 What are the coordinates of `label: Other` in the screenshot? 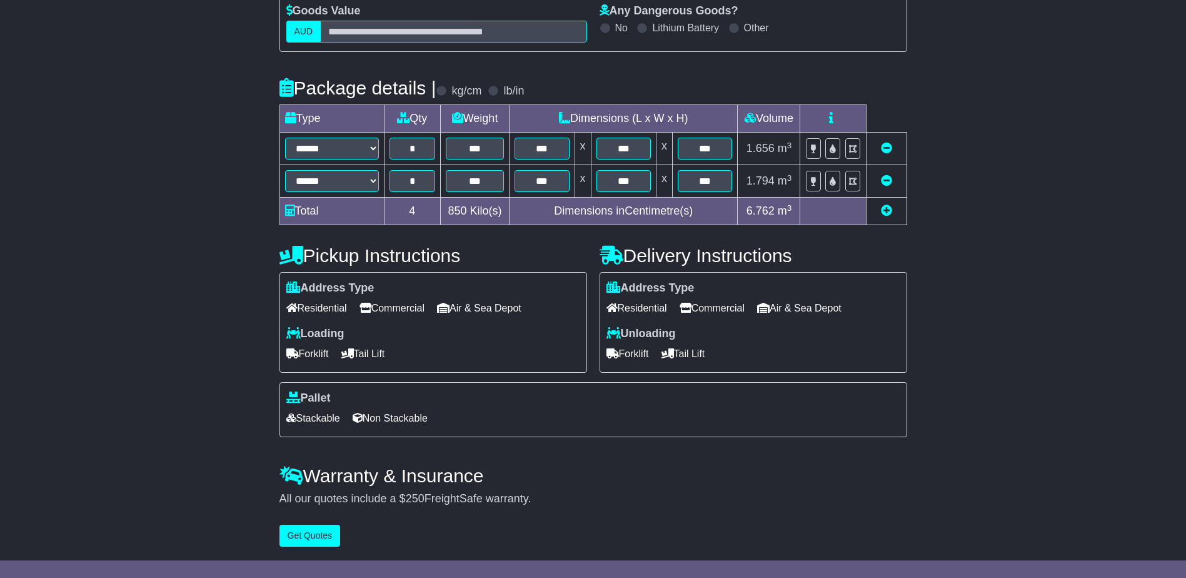 It's located at (757, 28).